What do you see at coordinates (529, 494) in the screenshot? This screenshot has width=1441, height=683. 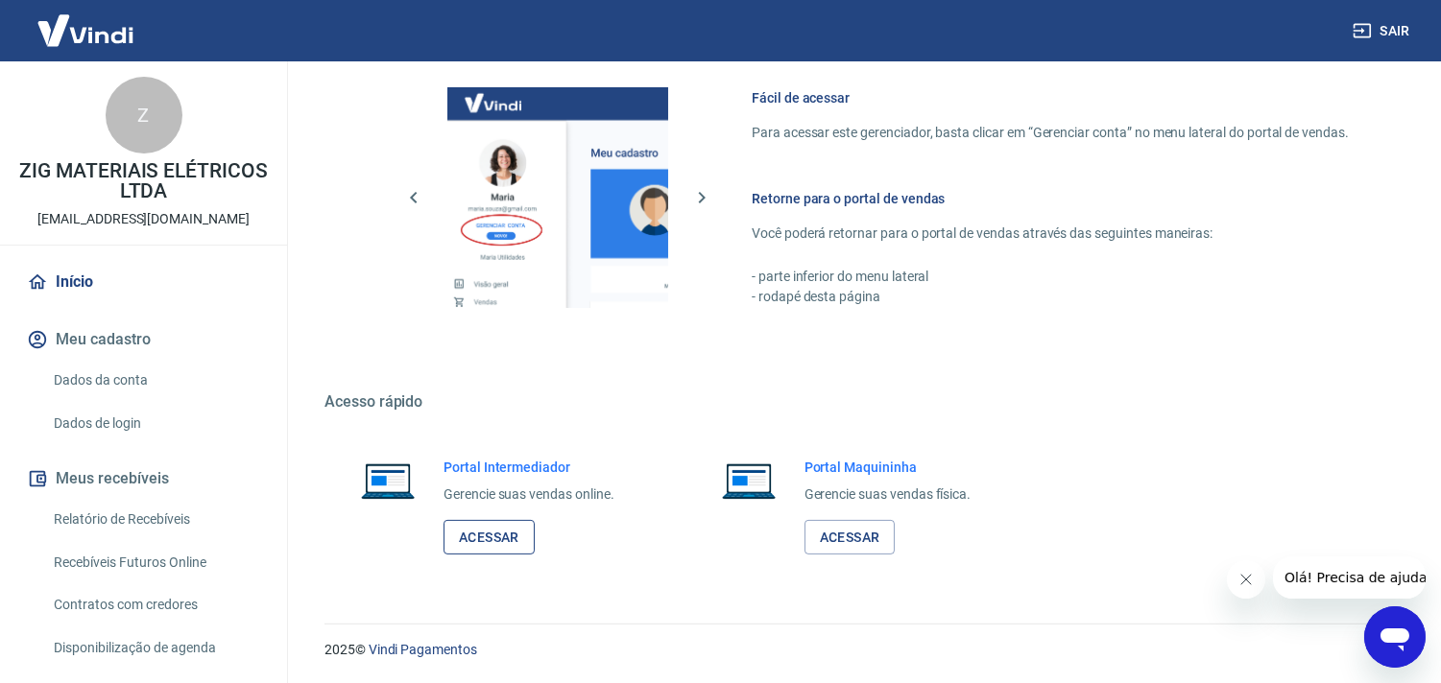 I see `p: Gerencie suas vendas online.` at bounding box center [529, 494].